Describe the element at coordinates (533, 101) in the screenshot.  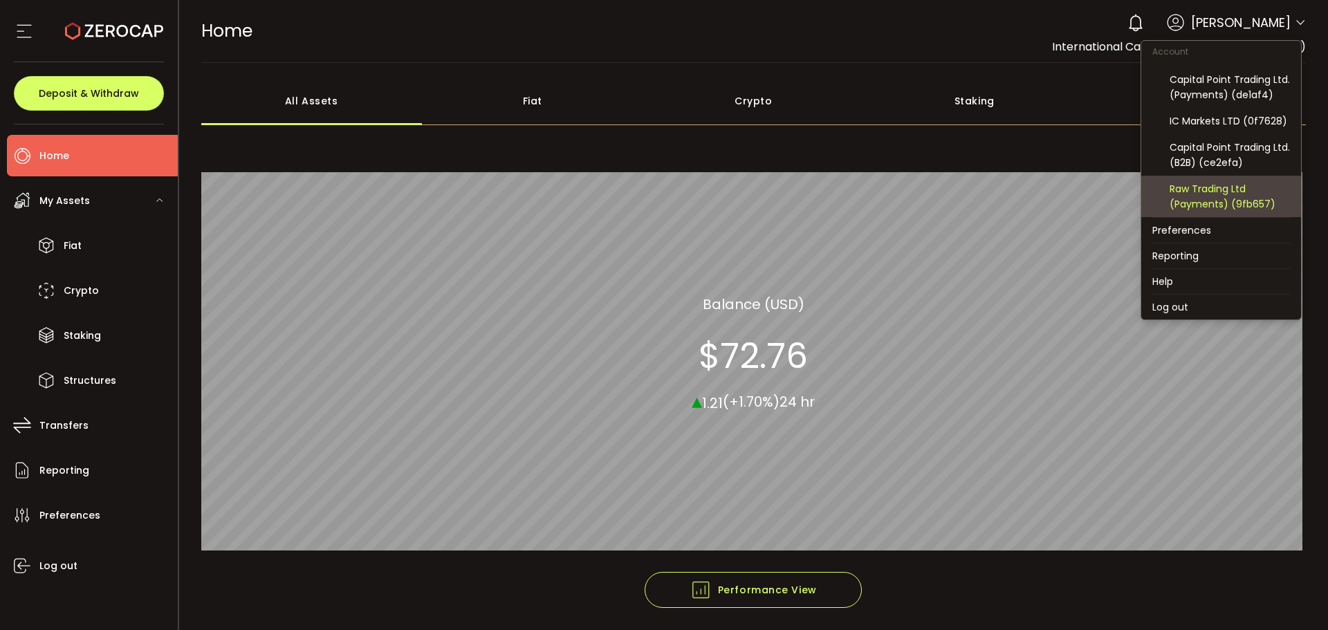
I see `div: Fiat` at that location.